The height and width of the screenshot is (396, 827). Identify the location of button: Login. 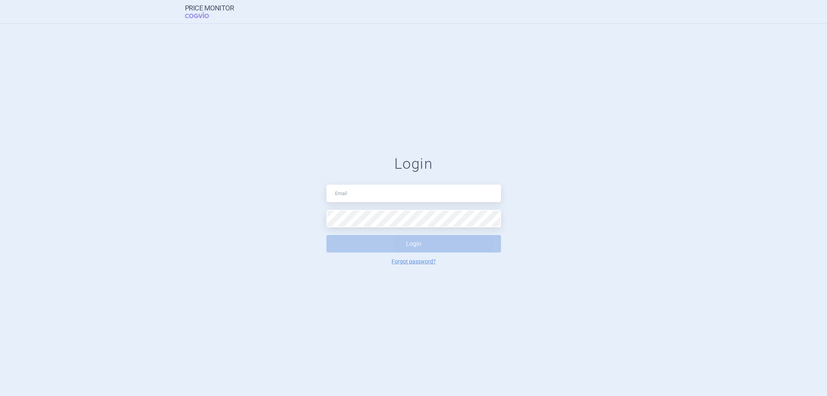
(414, 244).